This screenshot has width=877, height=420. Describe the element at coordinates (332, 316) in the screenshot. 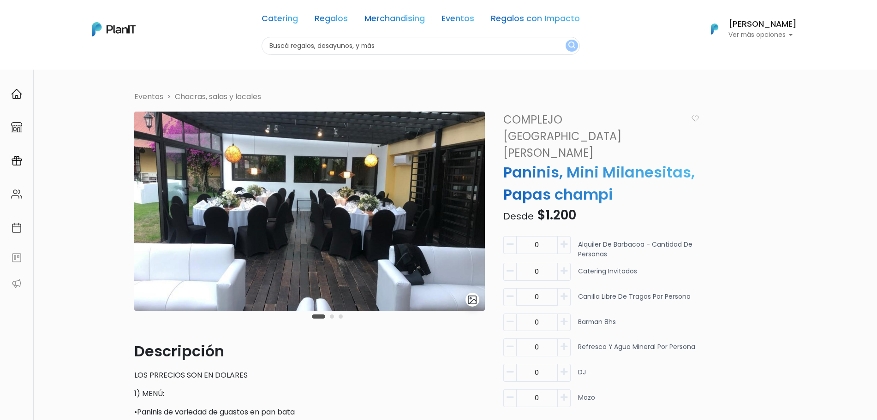

I see `button: Carousel Page 2` at that location.